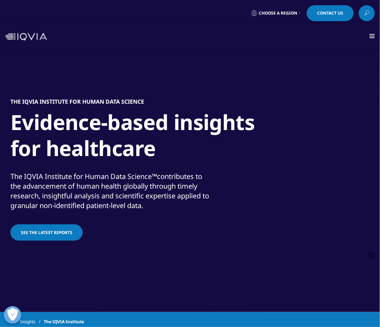 The image size is (380, 327). I want to click on button: Open Preferences, so click(12, 315).